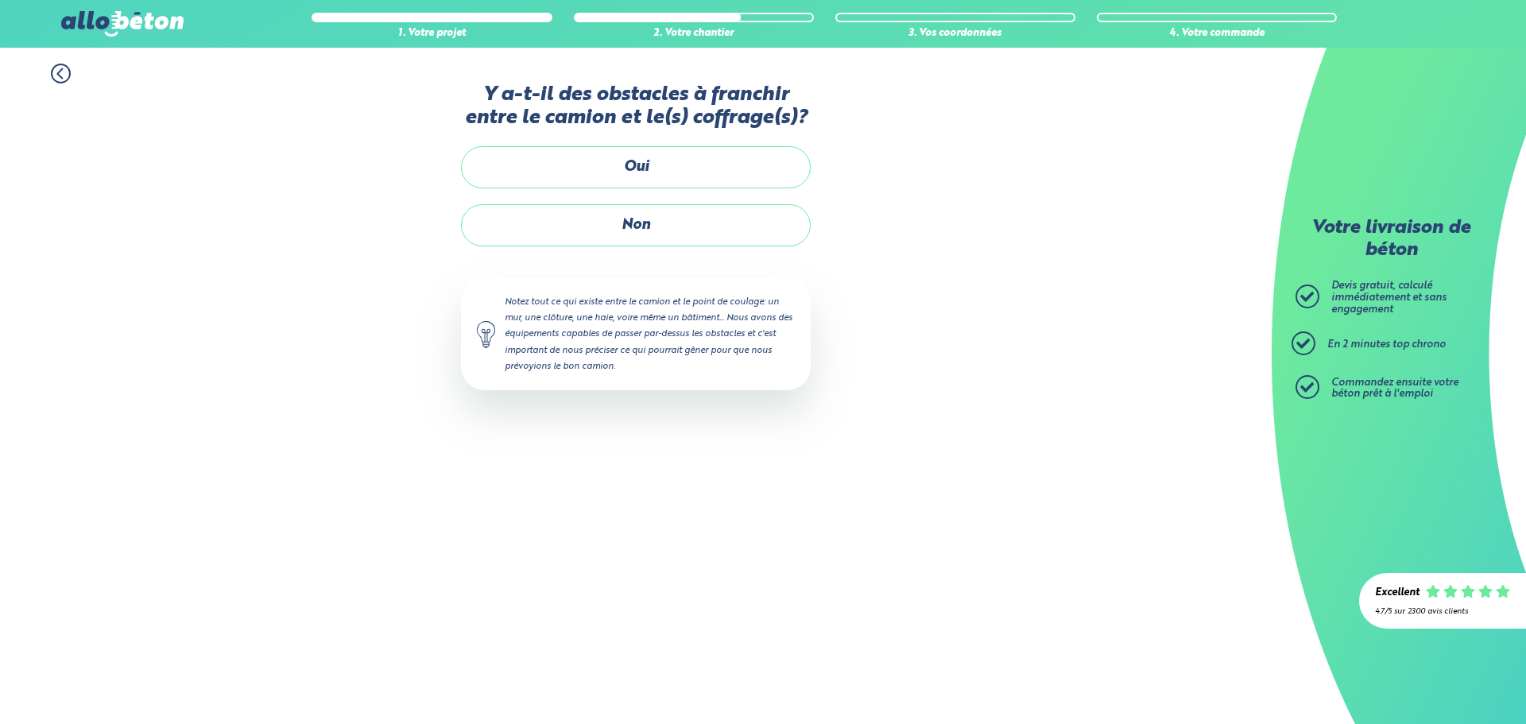 The height and width of the screenshot is (724, 1526). Describe the element at coordinates (694, 33) in the screenshot. I see `div: 2. Votre chantier` at that location.